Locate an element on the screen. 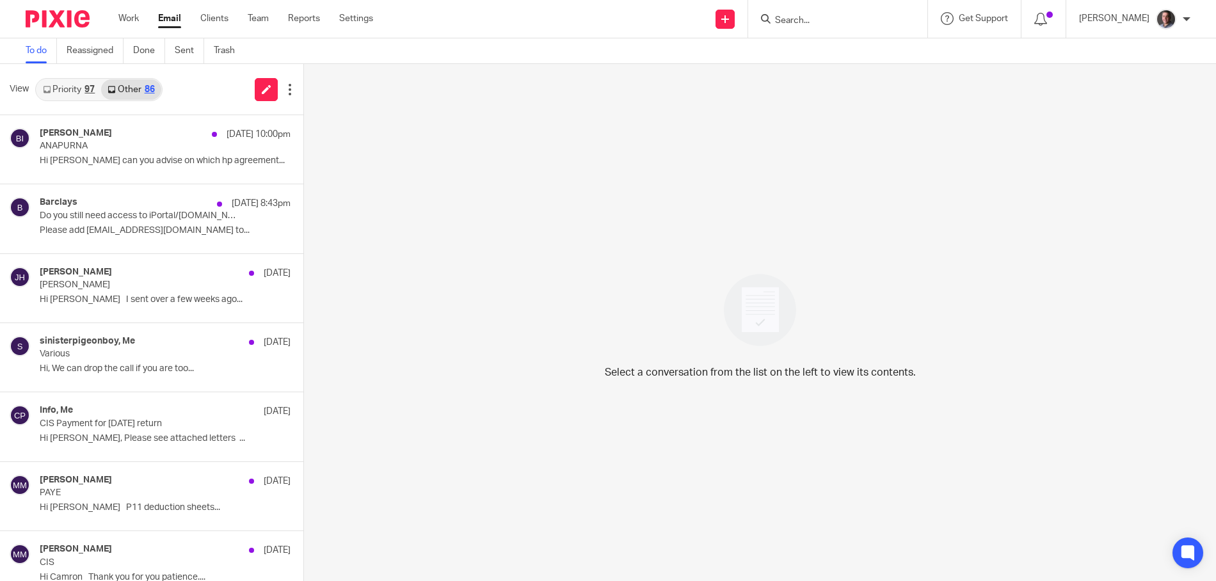 Image resolution: width=1216 pixels, height=581 pixels. img: CP%20Headshot.jpeg is located at coordinates (1166, 19).